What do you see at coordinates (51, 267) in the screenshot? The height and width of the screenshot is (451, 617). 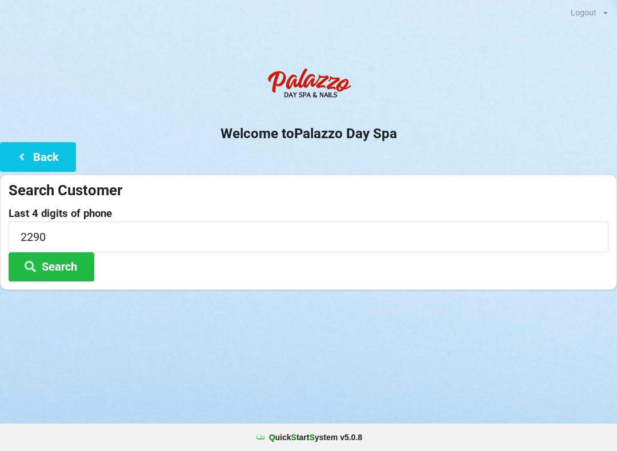 I see `button: Search` at bounding box center [51, 267].